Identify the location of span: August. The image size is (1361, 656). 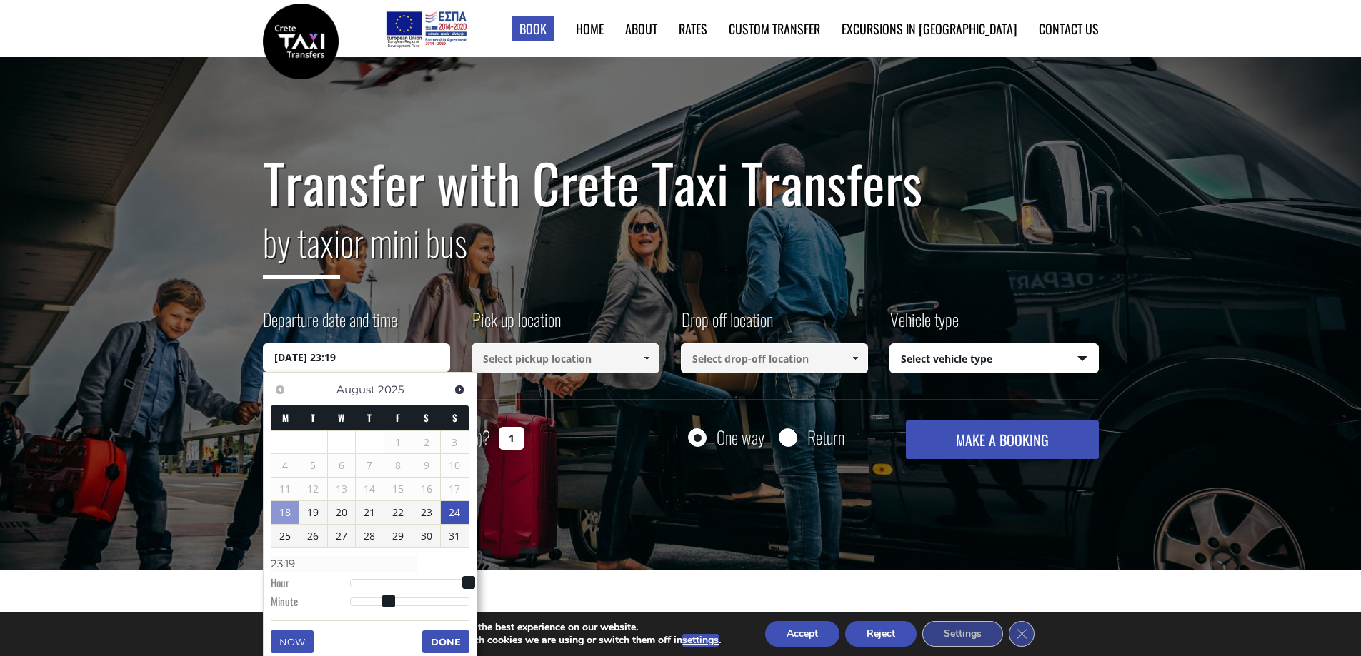
(356, 389).